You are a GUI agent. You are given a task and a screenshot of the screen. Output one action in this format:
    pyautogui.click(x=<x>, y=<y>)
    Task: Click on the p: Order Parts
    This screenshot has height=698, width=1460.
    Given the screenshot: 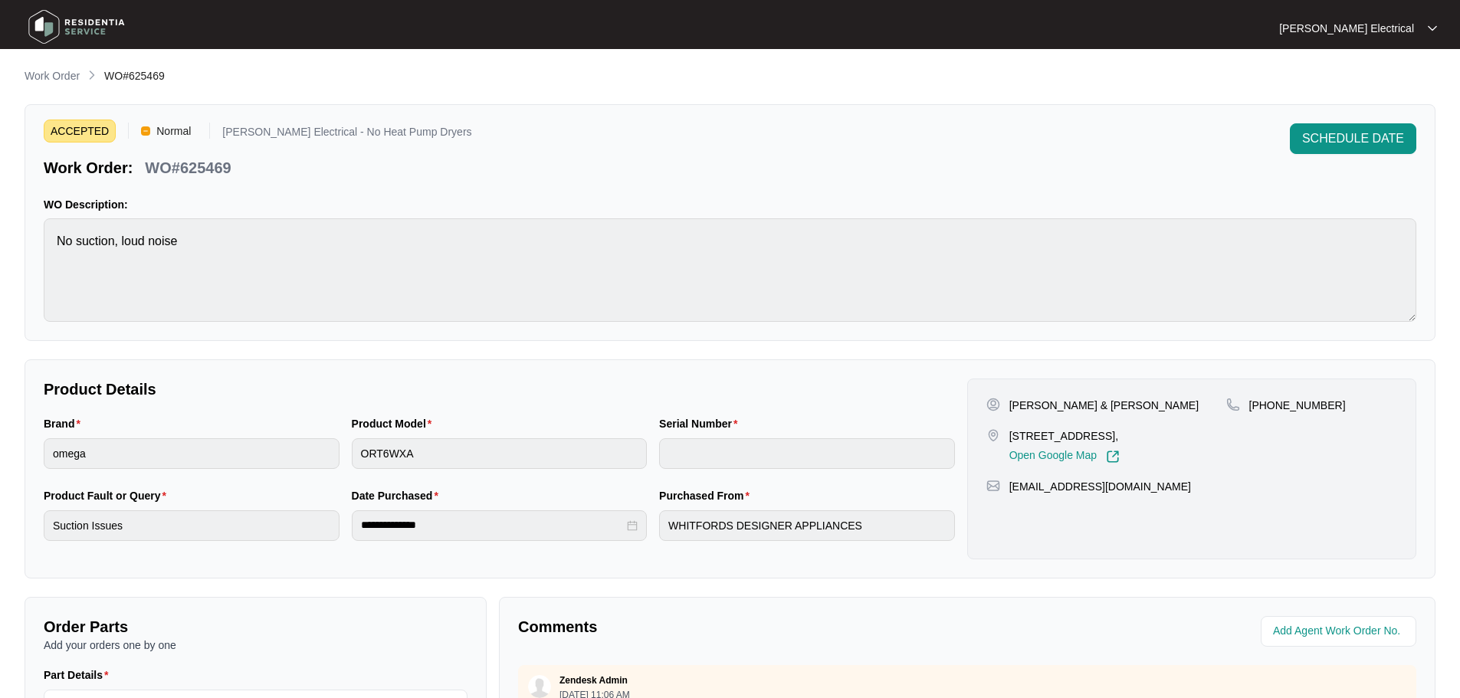 What is the action you would take?
    pyautogui.click(x=255, y=627)
    